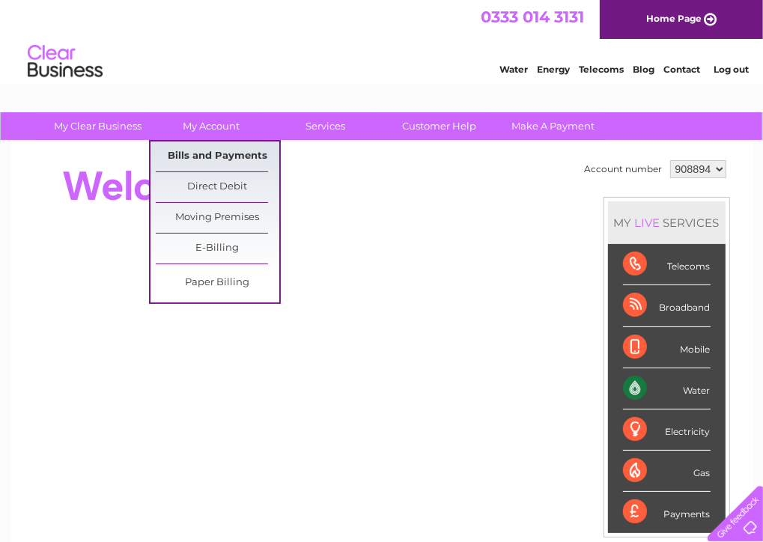 The width and height of the screenshot is (763, 542). What do you see at coordinates (667, 264) in the screenshot?
I see `div: Telecoms` at bounding box center [667, 264].